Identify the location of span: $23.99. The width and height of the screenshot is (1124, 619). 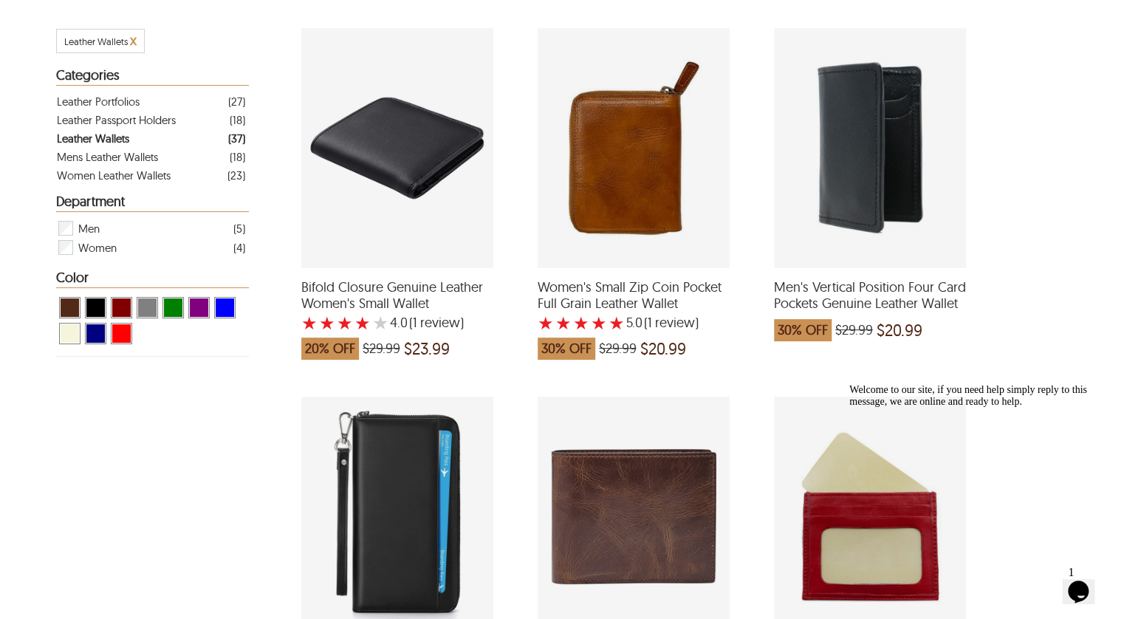
(427, 349).